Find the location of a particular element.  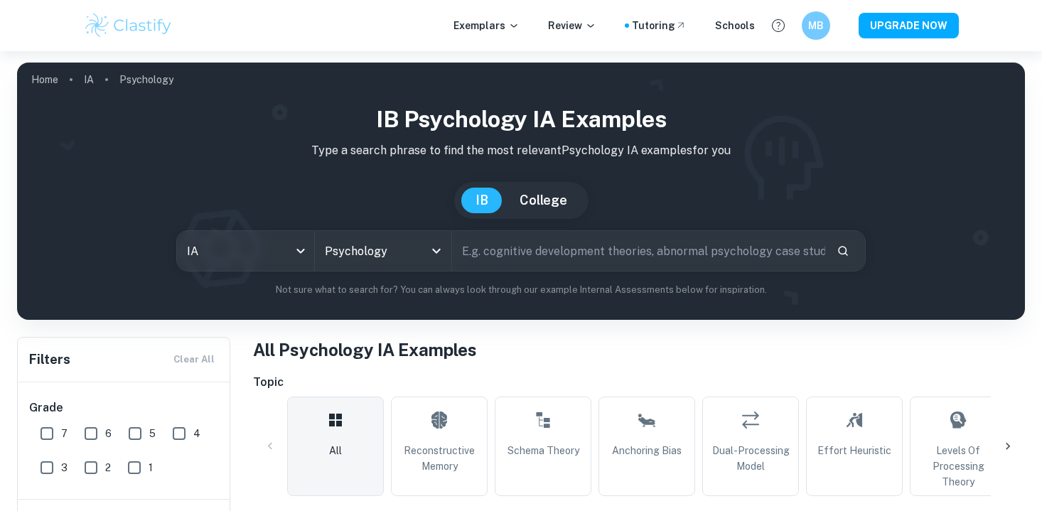

span: 3 is located at coordinates (64, 468).